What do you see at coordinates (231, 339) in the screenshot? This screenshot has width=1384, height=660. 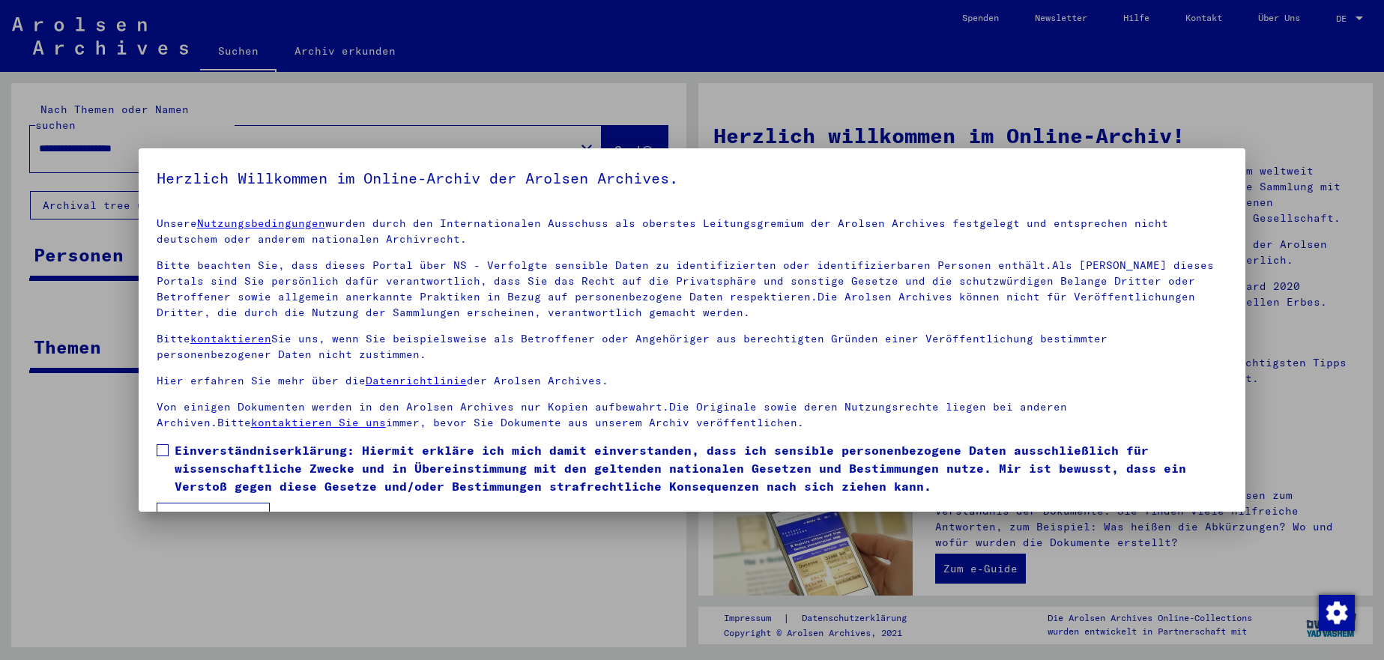 I see `a: kontaktieren` at bounding box center [231, 339].